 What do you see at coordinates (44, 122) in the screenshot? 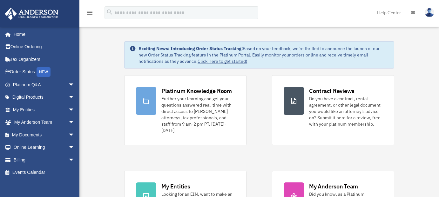
I see `a: My Anderson Teamarrow_drop_down` at bounding box center [44, 122].